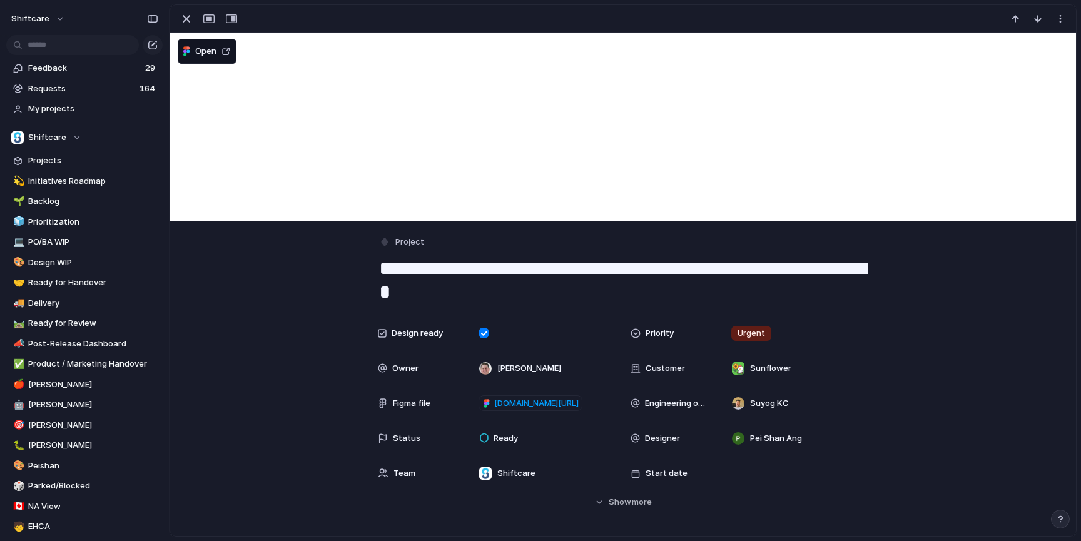 The width and height of the screenshot is (1081, 541). What do you see at coordinates (93, 201) in the screenshot?
I see `span: Backlog` at bounding box center [93, 201].